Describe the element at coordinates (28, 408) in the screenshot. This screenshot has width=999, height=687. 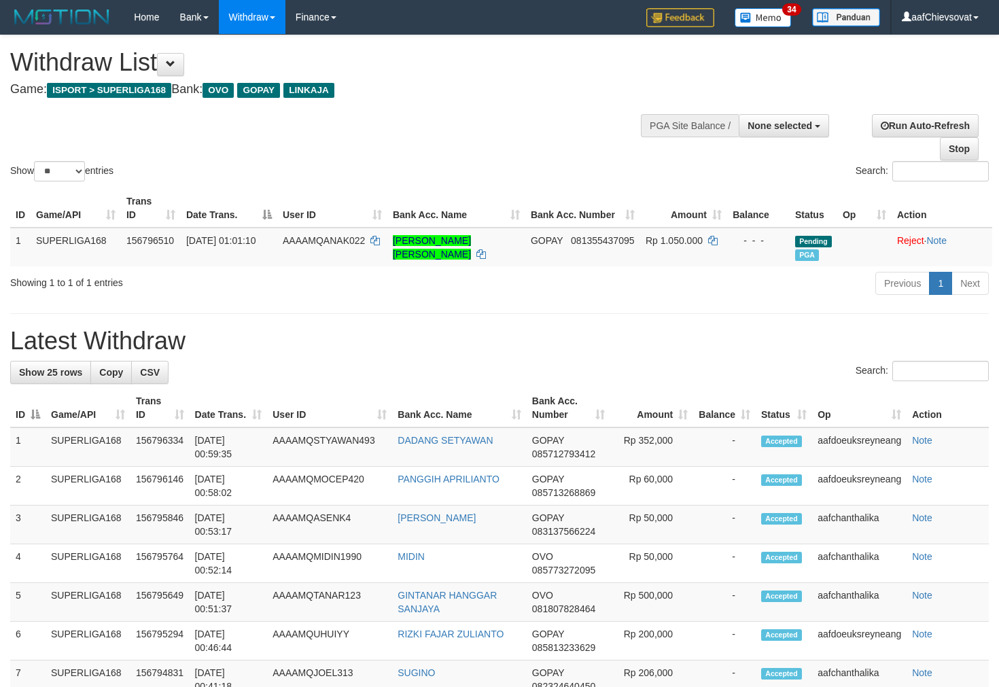
I see `th: ID: activate to sort column descending` at that location.